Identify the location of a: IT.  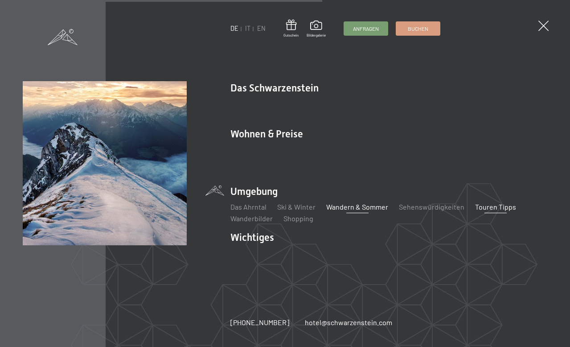
(248, 28).